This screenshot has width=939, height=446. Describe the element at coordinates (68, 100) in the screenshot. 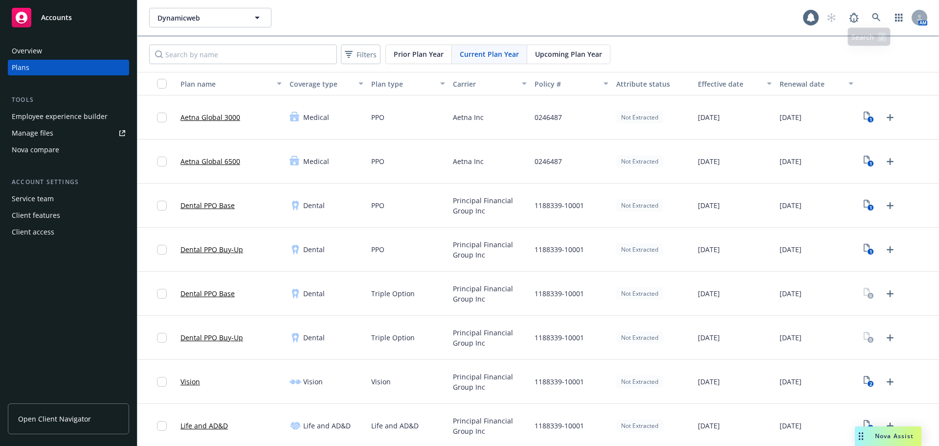

I see `div: Tools` at that location.